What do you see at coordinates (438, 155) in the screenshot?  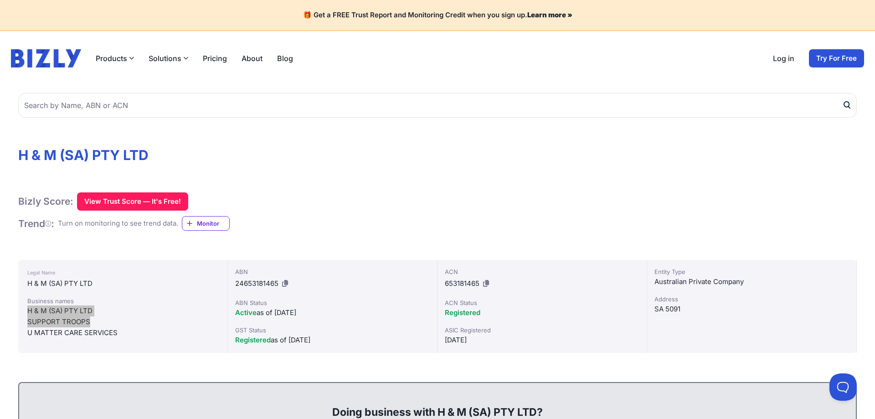 I see `h1: H & M (SA) PTY LTD` at bounding box center [438, 155].